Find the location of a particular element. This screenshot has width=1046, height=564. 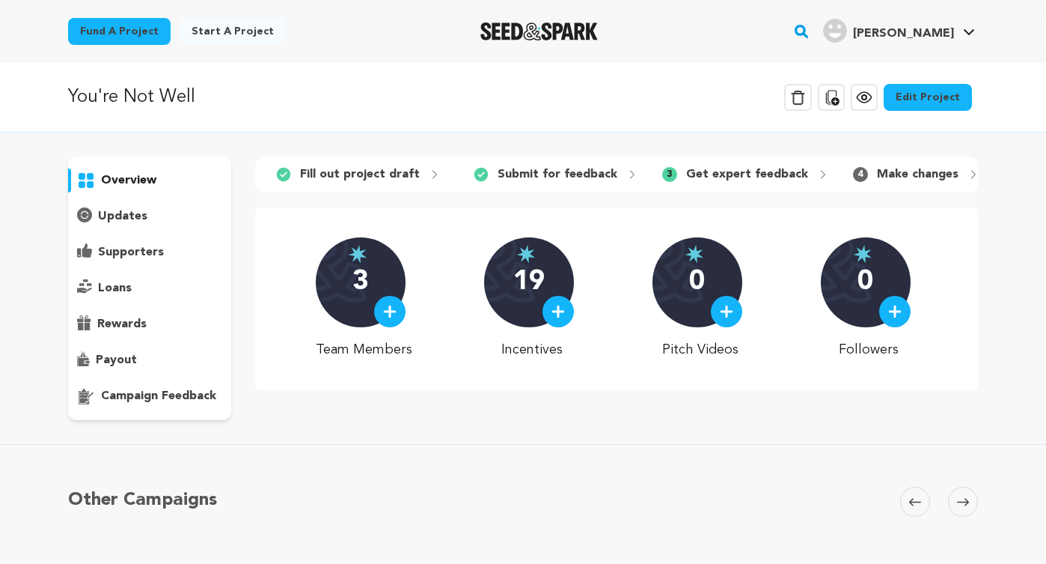

span: 4 is located at coordinates (861, 174).